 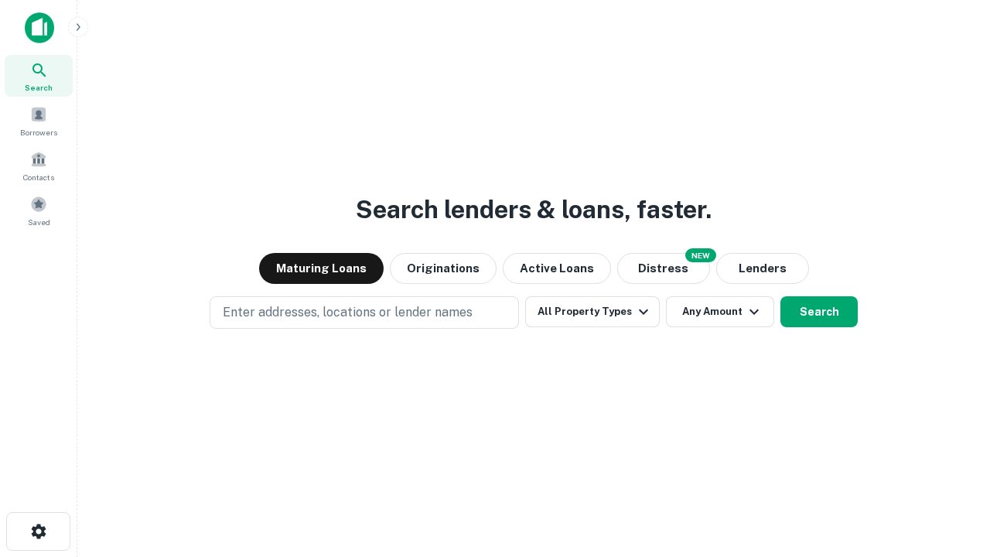 What do you see at coordinates (347, 313) in the screenshot?
I see `p: Enter addresses, locations or lender names` at bounding box center [347, 313].